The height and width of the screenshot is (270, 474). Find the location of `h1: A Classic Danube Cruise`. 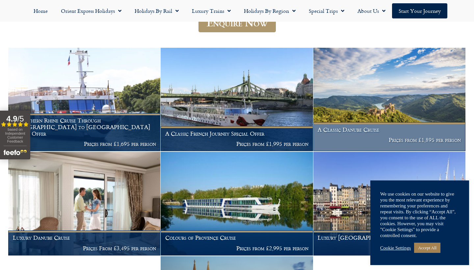

h1: A Classic Danube Cruise is located at coordinates (389, 130).